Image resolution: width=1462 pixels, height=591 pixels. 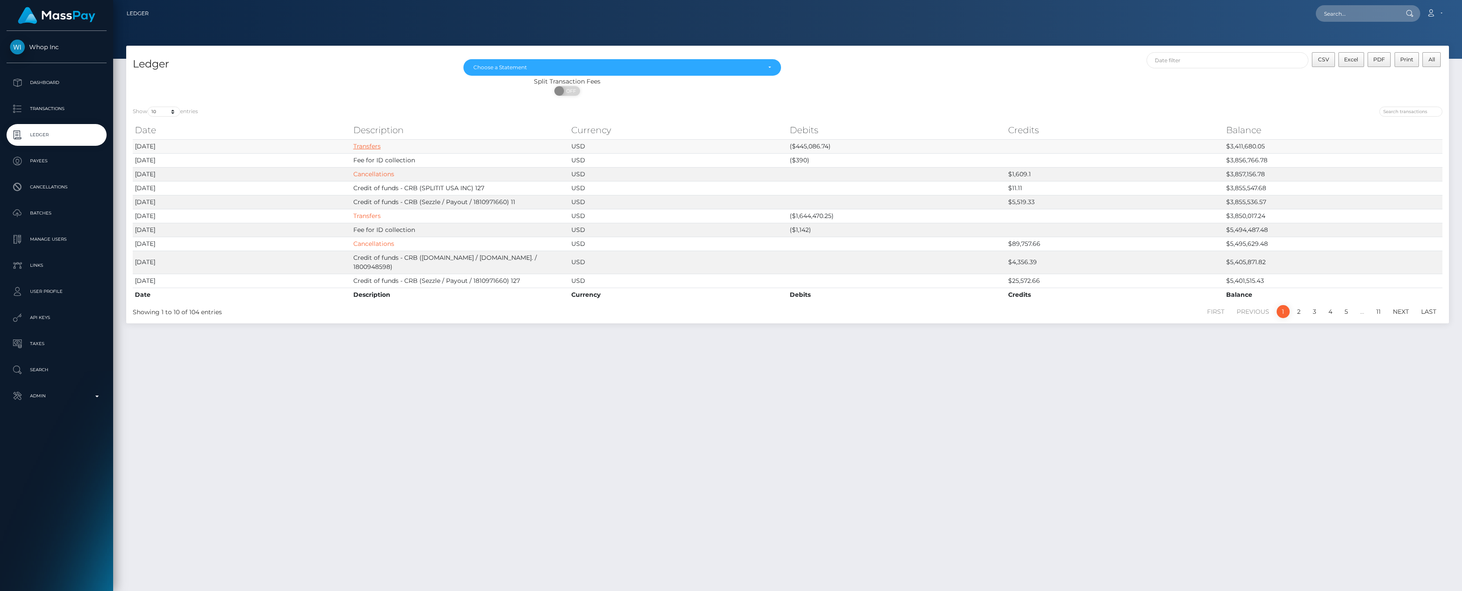 I want to click on span: All, so click(x=1432, y=59).